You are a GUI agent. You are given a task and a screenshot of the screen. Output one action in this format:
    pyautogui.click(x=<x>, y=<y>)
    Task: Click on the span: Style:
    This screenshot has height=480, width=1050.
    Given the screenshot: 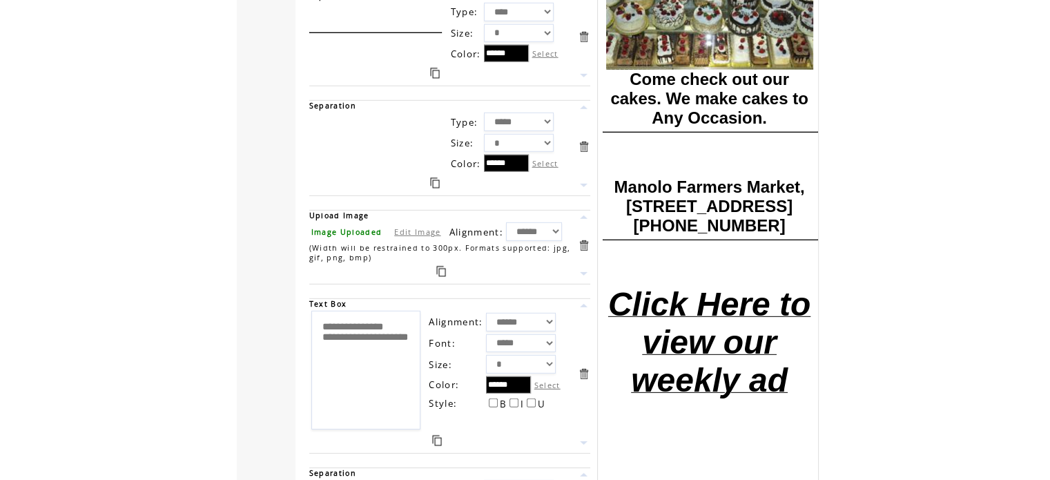 What is the action you would take?
    pyautogui.click(x=442, y=403)
    